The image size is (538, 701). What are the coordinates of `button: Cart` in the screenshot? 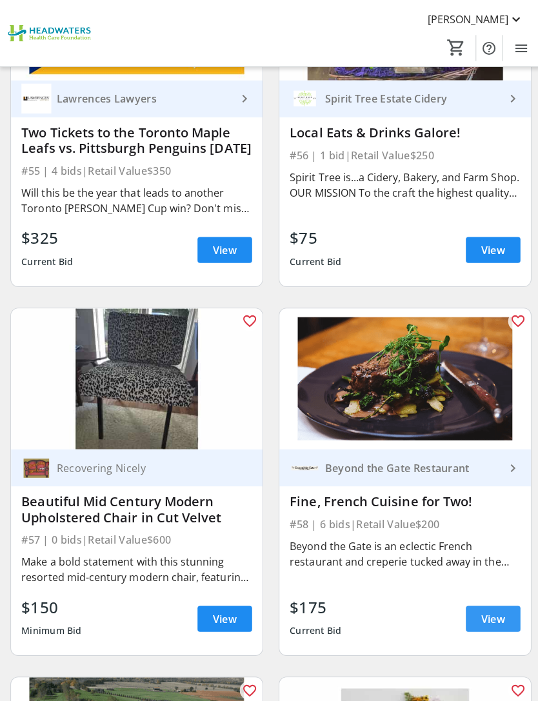 It's located at (453, 47).